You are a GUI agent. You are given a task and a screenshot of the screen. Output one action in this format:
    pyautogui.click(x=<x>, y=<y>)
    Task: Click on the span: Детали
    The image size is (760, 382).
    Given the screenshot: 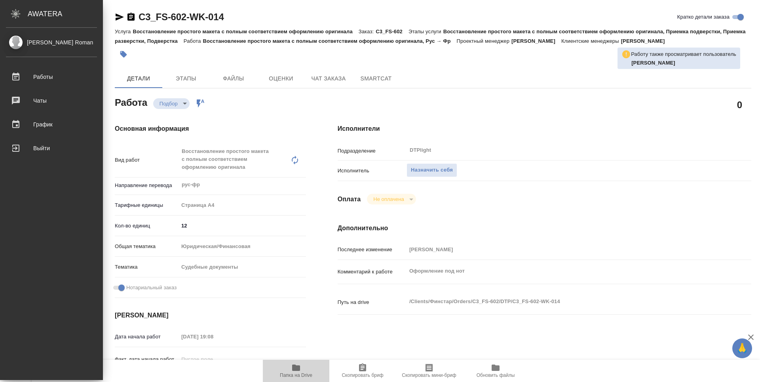 What is the action you would take?
    pyautogui.click(x=139, y=78)
    